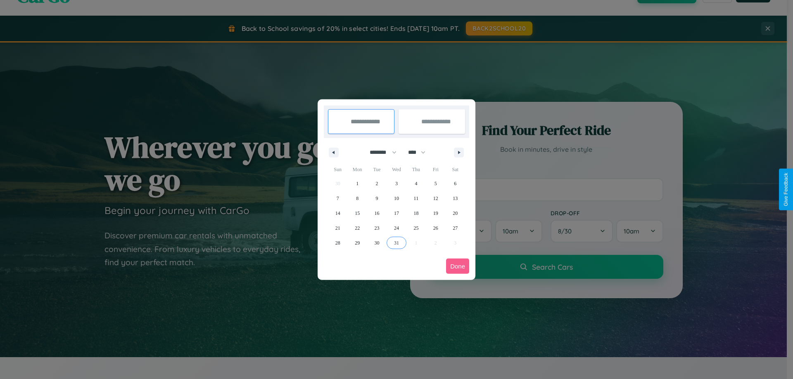  Describe the element at coordinates (337, 170) in the screenshot. I see `span: Sun` at that location.